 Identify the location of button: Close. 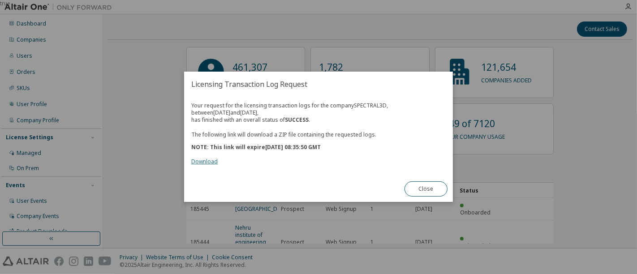
(426, 190).